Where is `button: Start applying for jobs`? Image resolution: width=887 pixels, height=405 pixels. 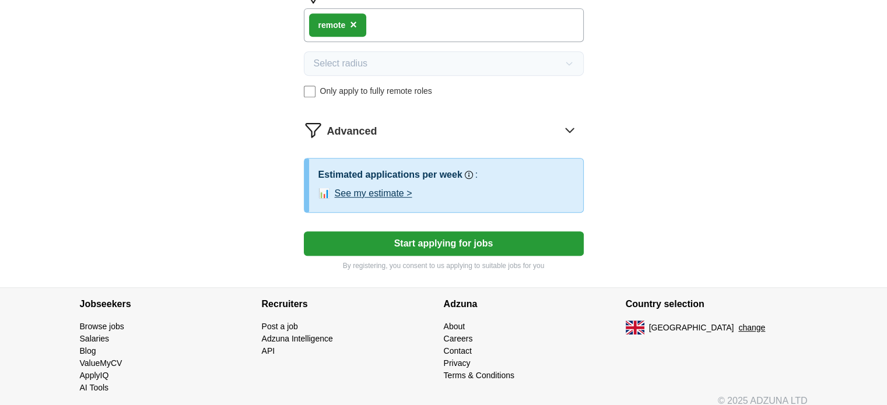
button: Start applying for jobs is located at coordinates (444, 244).